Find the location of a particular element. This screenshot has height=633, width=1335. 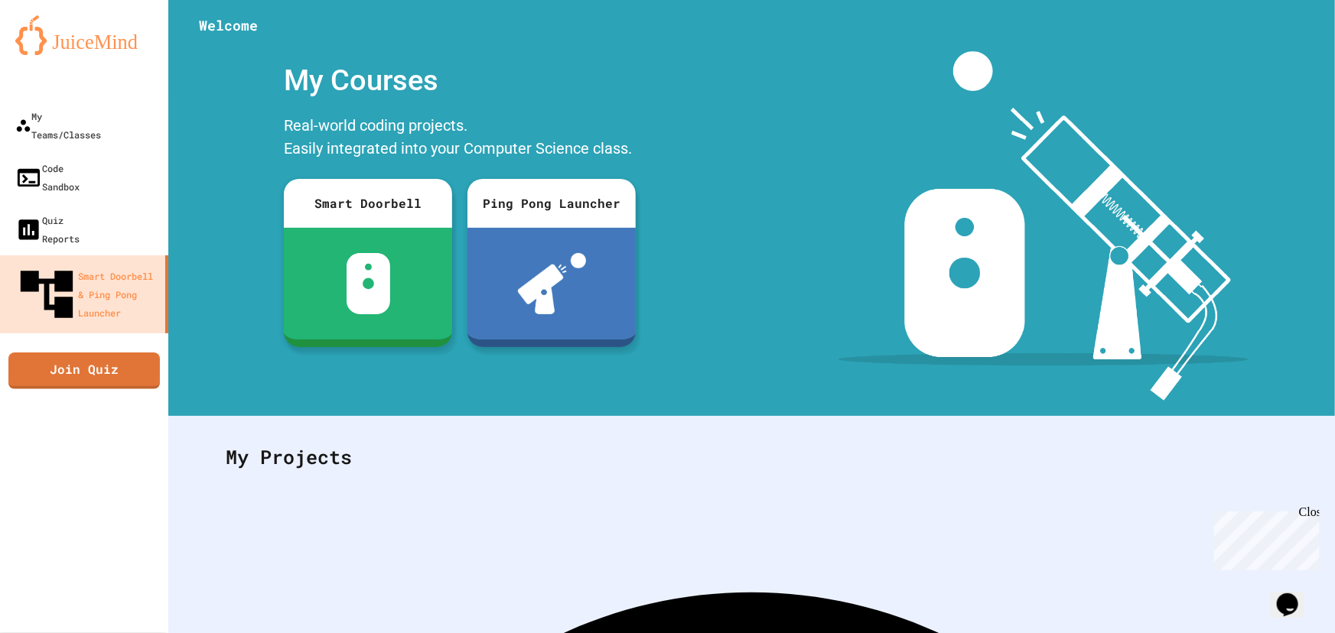

div: Ping Pong Launcher is located at coordinates (552, 203).